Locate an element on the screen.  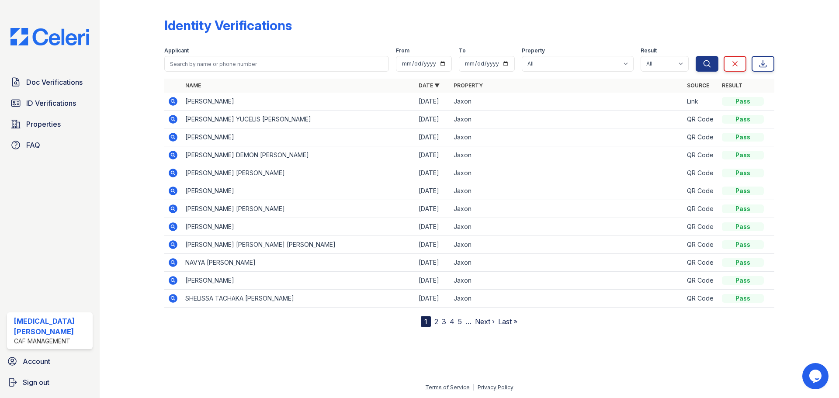
label: To is located at coordinates (462, 51).